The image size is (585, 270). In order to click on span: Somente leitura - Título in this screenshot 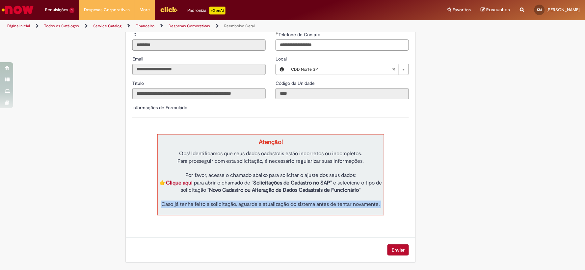, I will do `click(139, 83)`.